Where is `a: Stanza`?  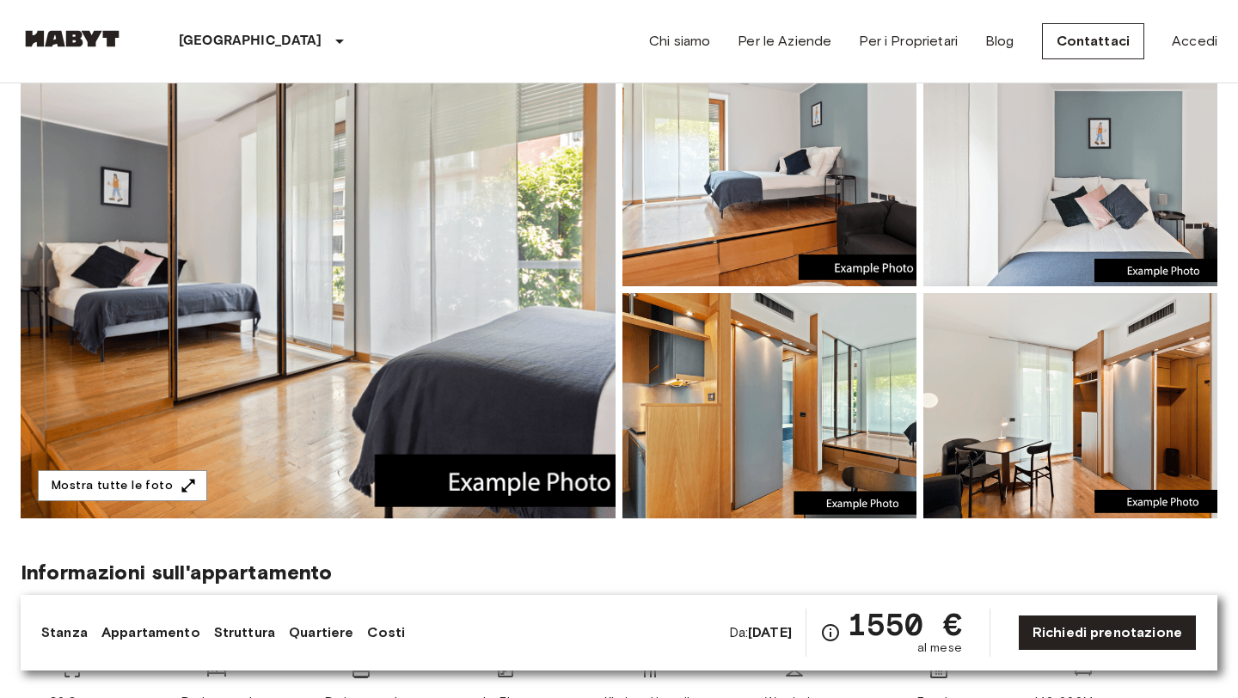
a: Stanza is located at coordinates (64, 633).